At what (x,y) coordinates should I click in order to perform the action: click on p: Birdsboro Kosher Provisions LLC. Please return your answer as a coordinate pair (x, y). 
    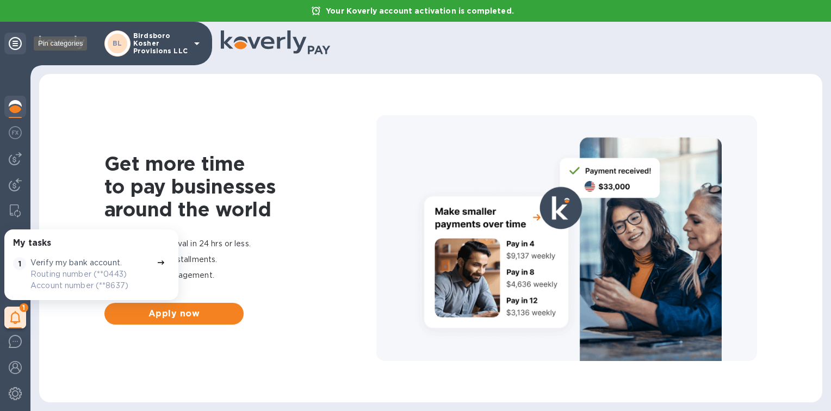
    Looking at the image, I should click on (160, 44).